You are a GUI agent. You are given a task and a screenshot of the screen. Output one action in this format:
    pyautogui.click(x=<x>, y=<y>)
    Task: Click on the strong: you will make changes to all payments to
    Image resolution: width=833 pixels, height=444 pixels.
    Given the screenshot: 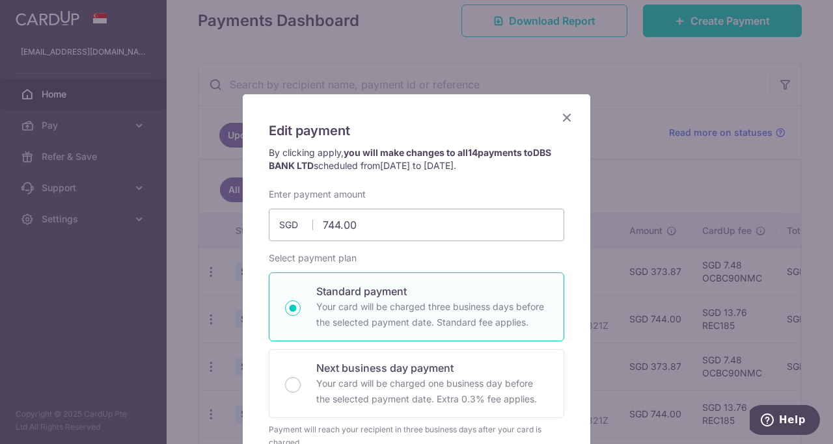 What is the action you would take?
    pyautogui.click(x=410, y=159)
    